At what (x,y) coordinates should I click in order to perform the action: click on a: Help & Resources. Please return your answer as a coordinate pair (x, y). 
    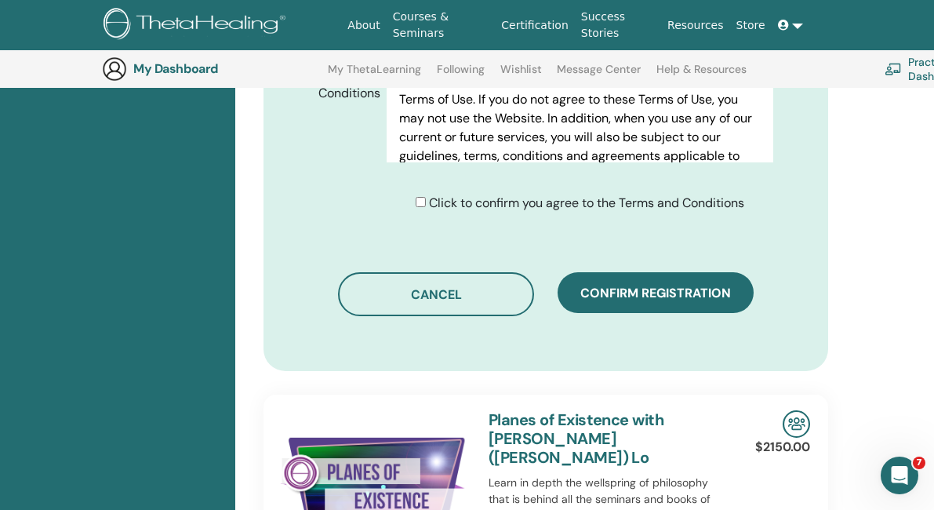
    Looking at the image, I should click on (701, 75).